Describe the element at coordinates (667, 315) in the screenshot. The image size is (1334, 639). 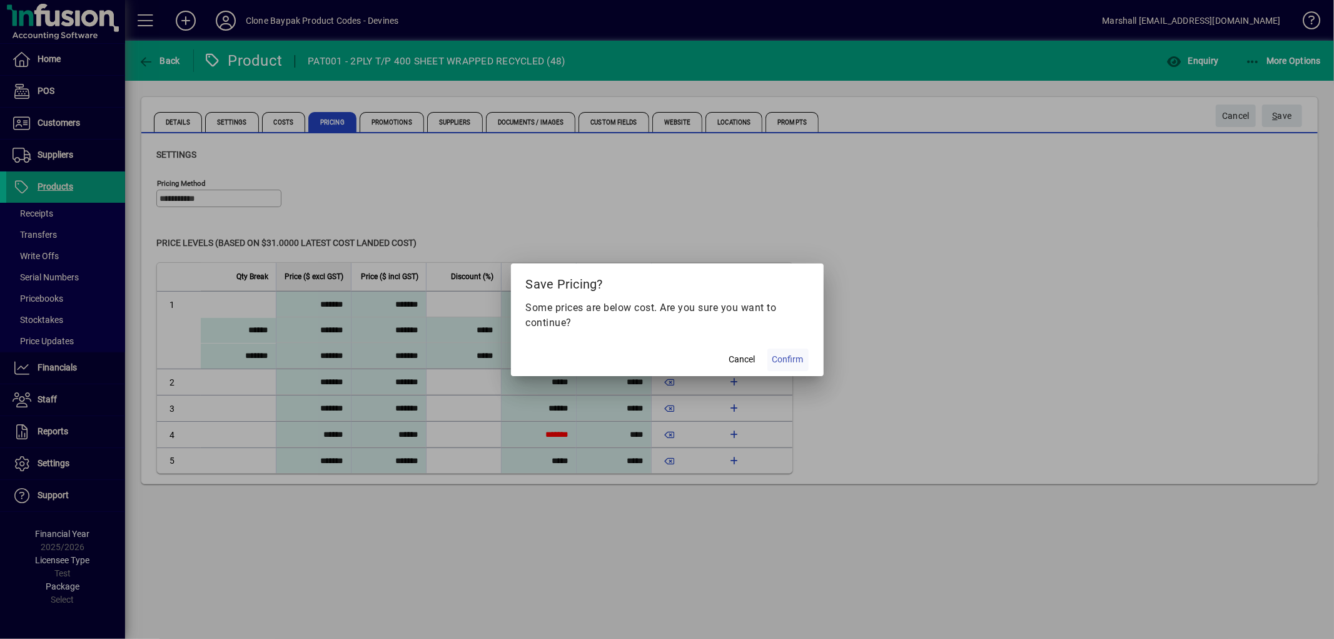
I see `p: Some prices are below cost. Are you sure you want to continue?` at that location.